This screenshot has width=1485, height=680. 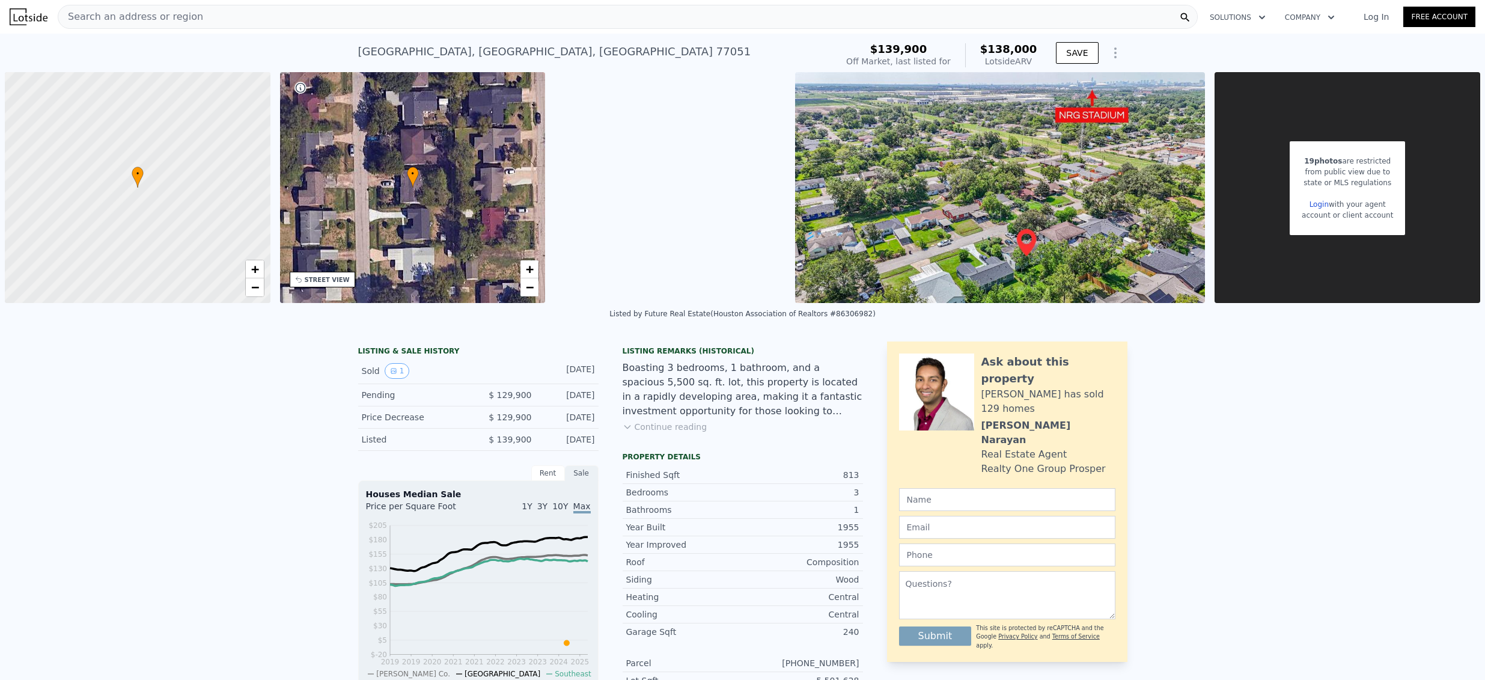 I want to click on div: Composition, so click(x=801, y=562).